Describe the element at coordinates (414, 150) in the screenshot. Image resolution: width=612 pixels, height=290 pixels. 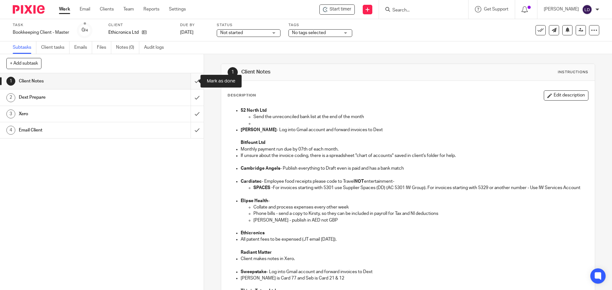
I see `p: Monthly payment run due by 07th of each month.` at that location.